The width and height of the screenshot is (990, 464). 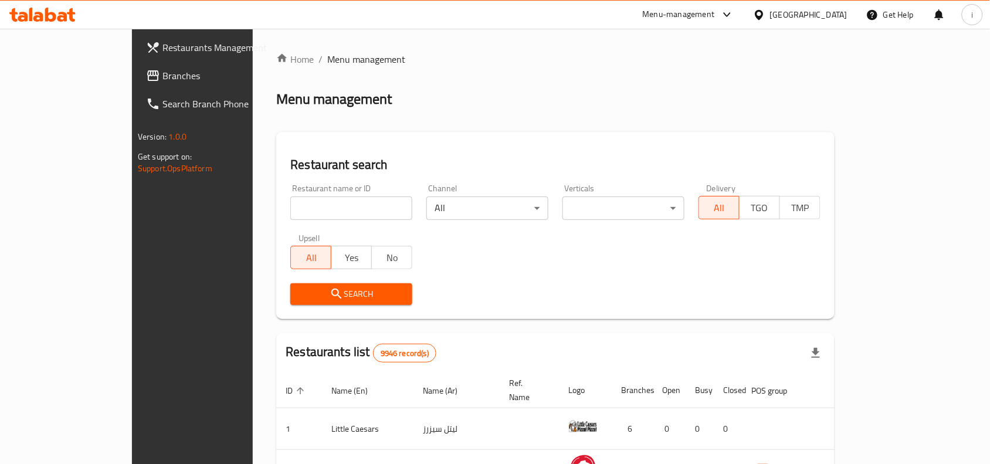 What do you see at coordinates (800, 208) in the screenshot?
I see `span: TMP` at bounding box center [800, 208].